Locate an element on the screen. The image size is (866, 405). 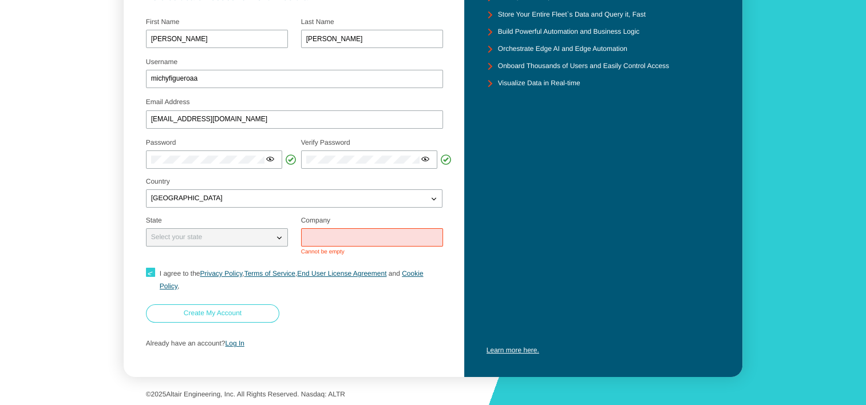
span: 2025 is located at coordinates (158, 394).